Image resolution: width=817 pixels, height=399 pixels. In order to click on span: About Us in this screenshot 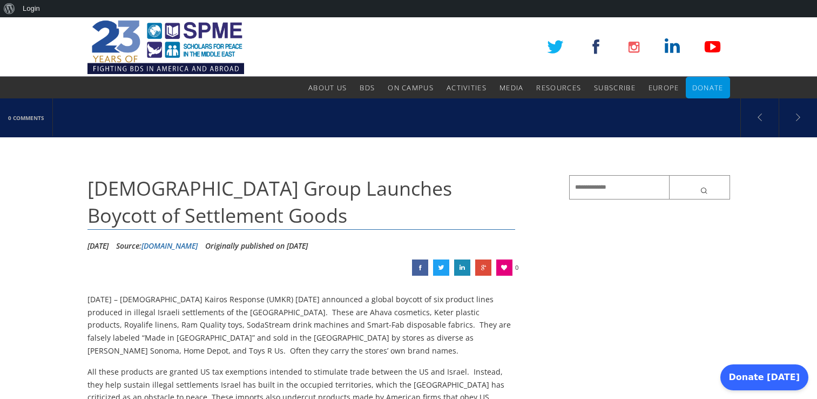, I will do `click(327, 88)`.